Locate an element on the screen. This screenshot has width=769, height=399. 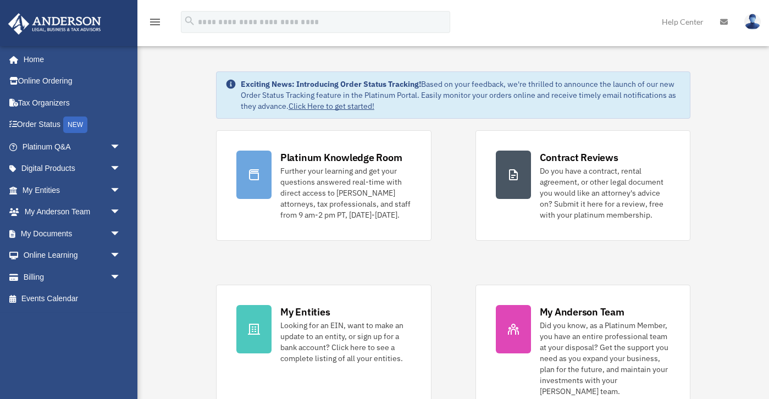
a: Billingarrow_drop_down is located at coordinates (73, 277).